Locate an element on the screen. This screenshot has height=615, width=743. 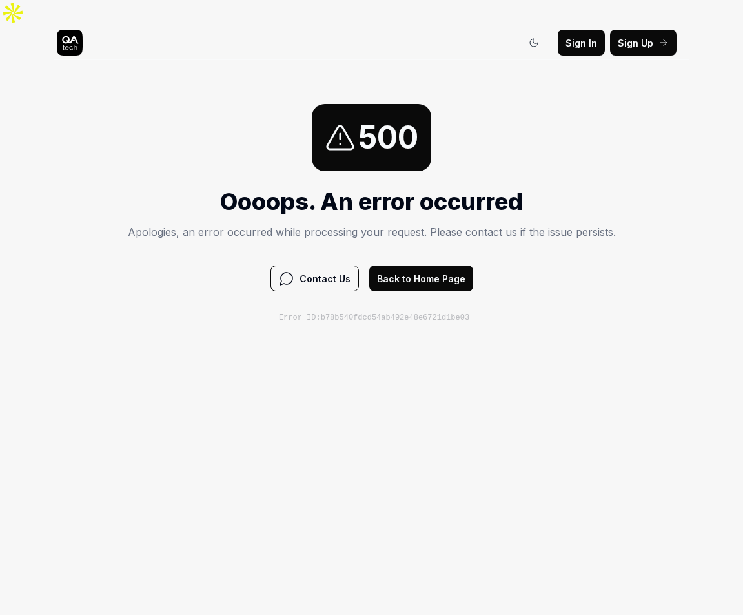
button: Contact Us is located at coordinates (314, 278).